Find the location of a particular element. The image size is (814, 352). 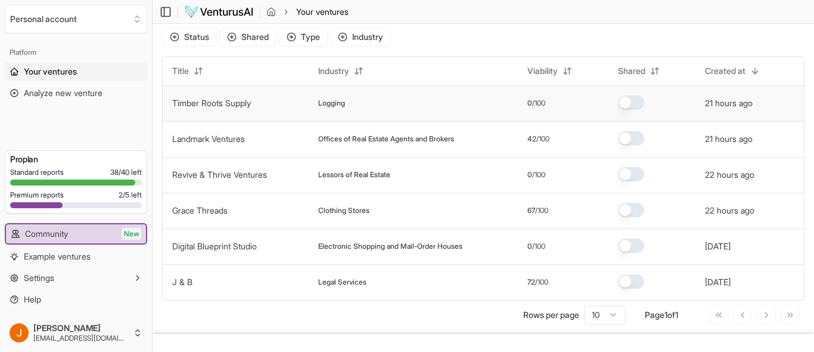

h3: Pro plan is located at coordinates (76, 159).